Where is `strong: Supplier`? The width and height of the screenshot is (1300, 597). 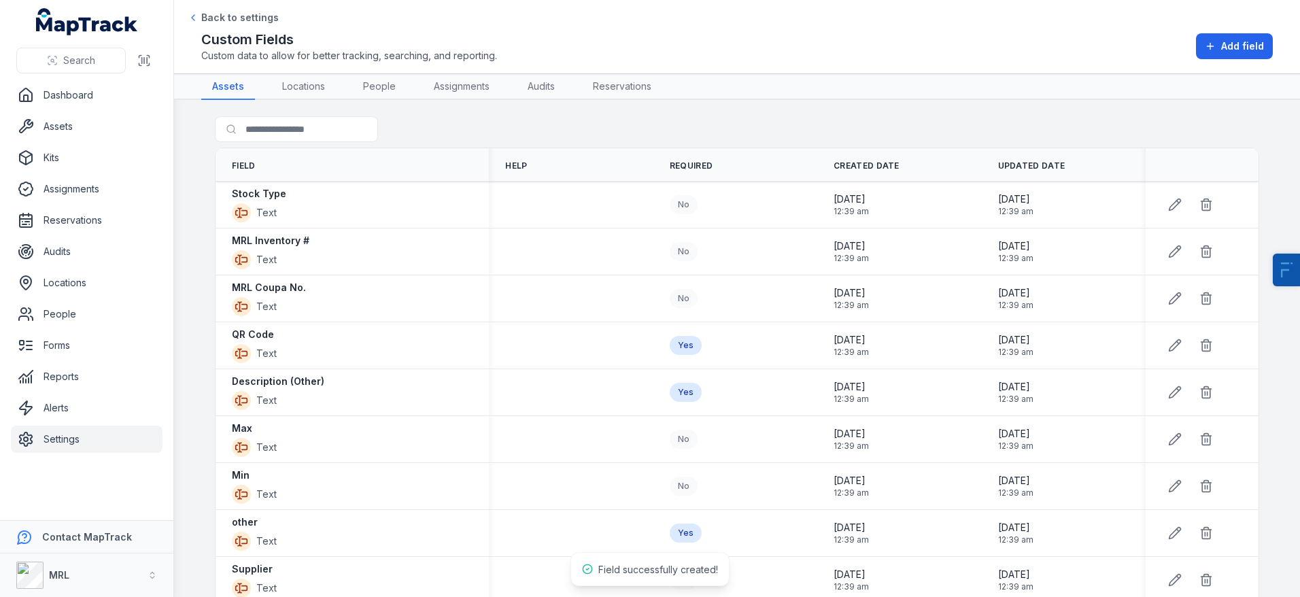 strong: Supplier is located at coordinates (252, 569).